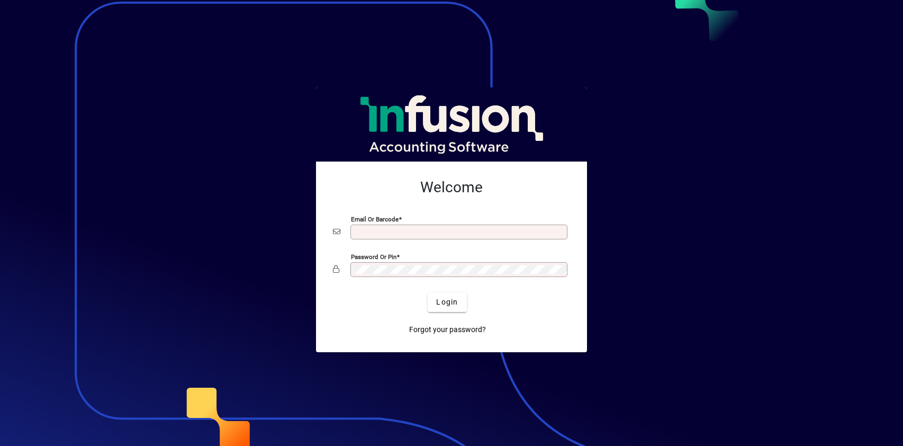  Describe the element at coordinates (447, 302) in the screenshot. I see `span: Login` at that location.